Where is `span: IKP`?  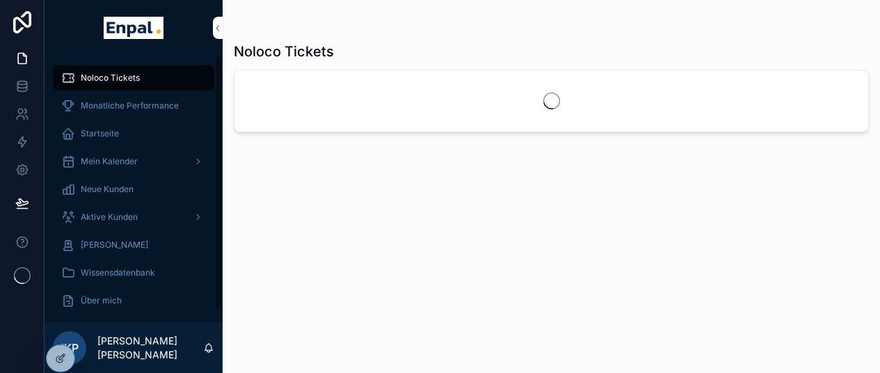
span: IKP is located at coordinates (70, 348).